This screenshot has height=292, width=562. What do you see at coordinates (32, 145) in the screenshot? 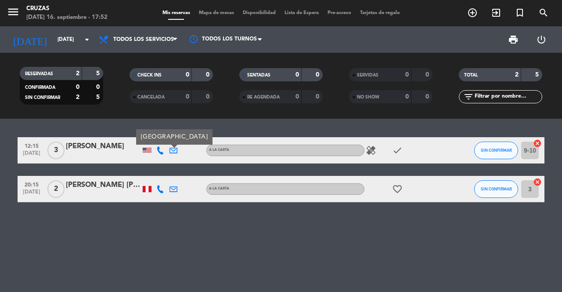
I see `span: 12:15` at bounding box center [32, 145].